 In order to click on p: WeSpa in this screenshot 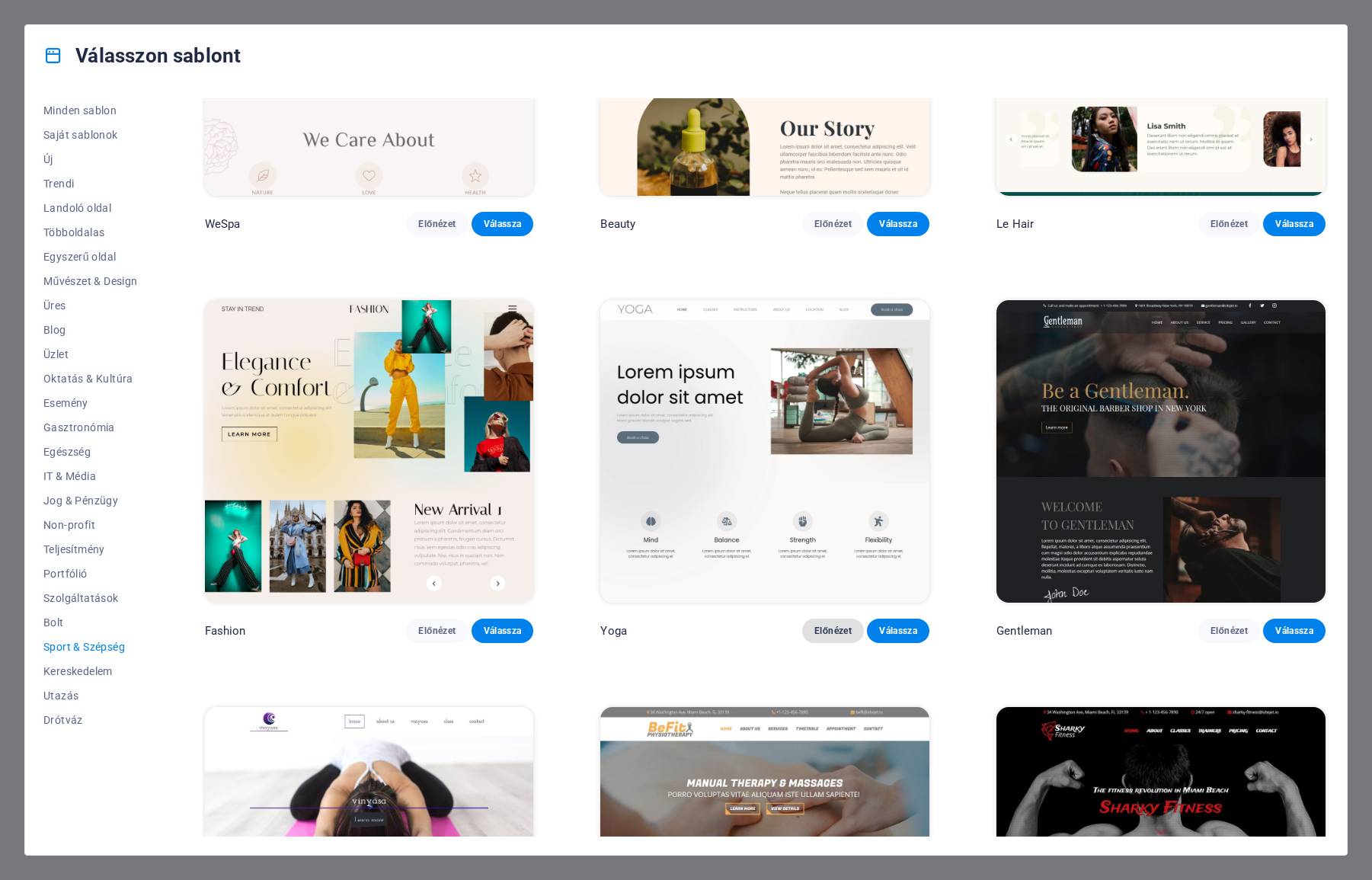, I will do `click(222, 224)`.